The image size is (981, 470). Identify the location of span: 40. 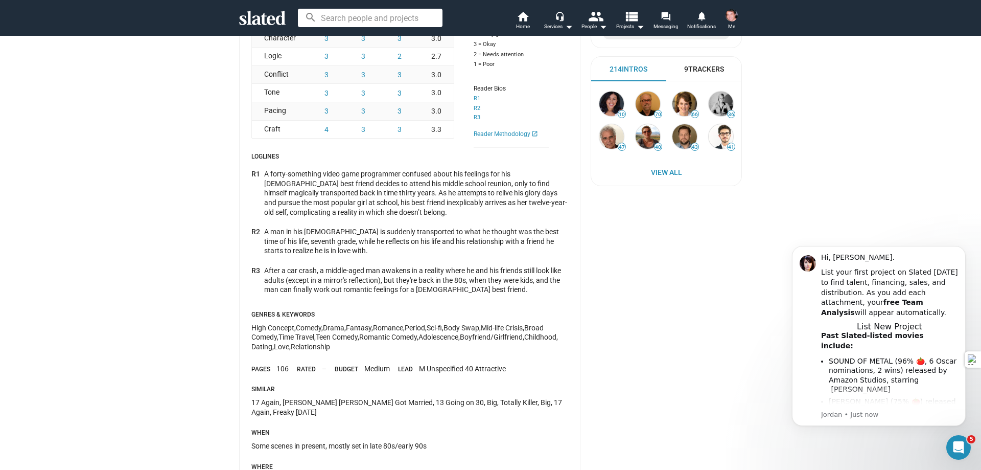
(658, 147).